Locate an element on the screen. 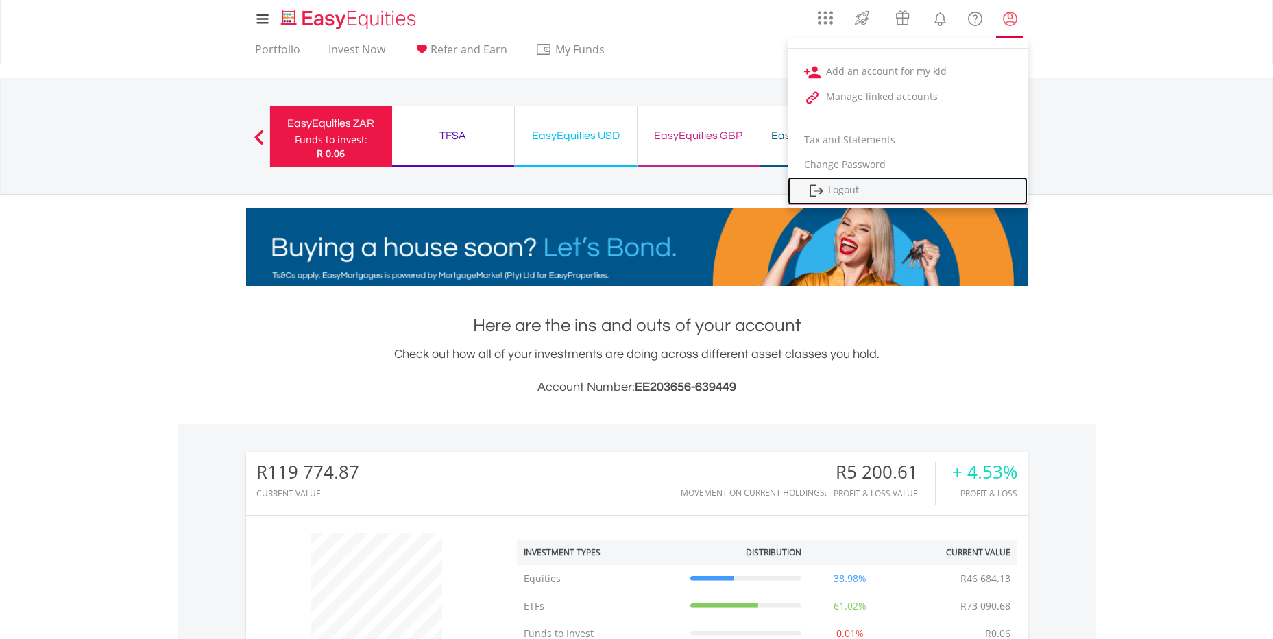 This screenshot has height=639, width=1273. div: EasyProperties ZAR is located at coordinates (821, 136).